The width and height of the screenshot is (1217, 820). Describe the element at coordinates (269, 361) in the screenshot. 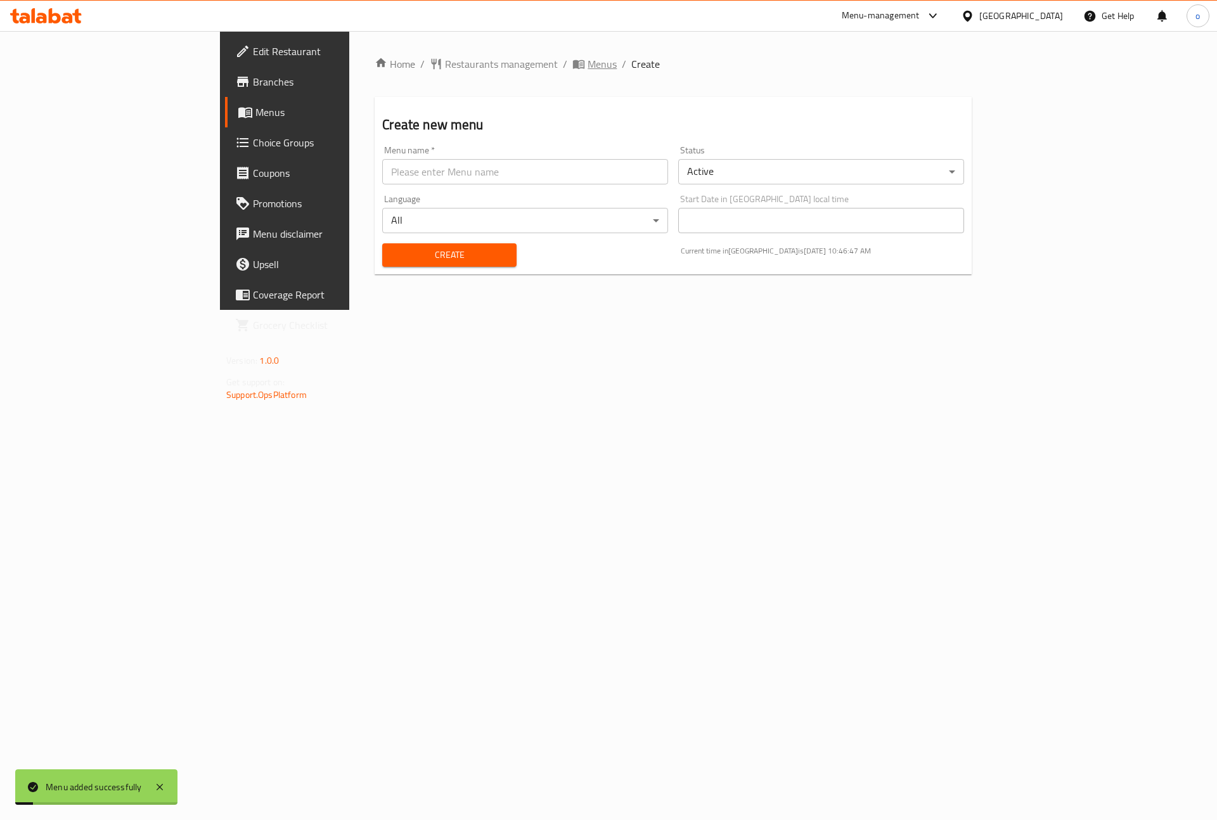

I see `span: 1.0.0` at that location.